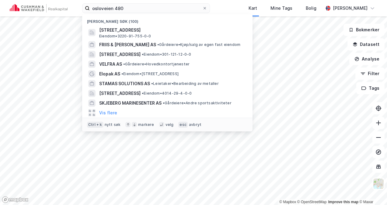  Describe the element at coordinates (166, 54) in the screenshot. I see `span: Eiendom • 301-121-12-0-0` at that location.